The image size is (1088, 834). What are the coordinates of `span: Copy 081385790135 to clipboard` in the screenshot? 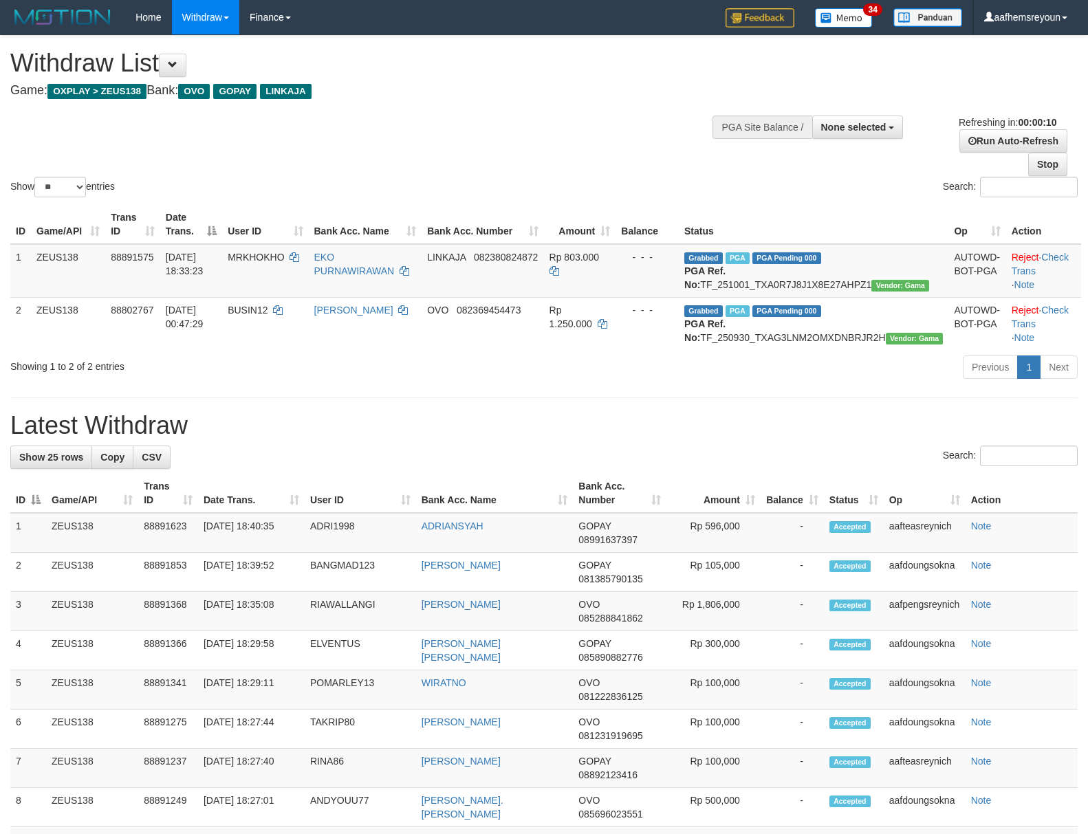 It's located at (610, 579).